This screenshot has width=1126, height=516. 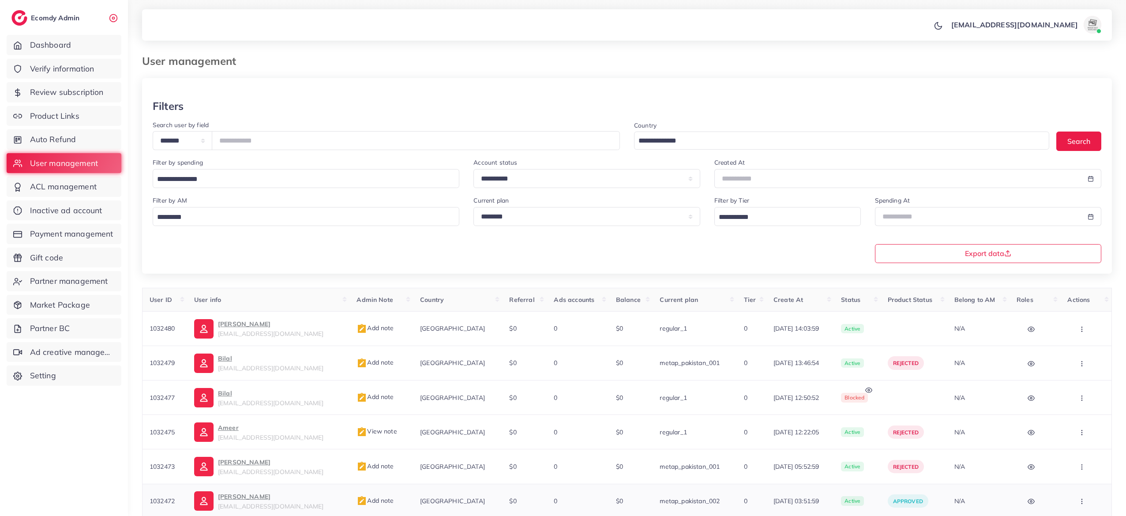 I want to click on label: Filter by AM, so click(x=170, y=200).